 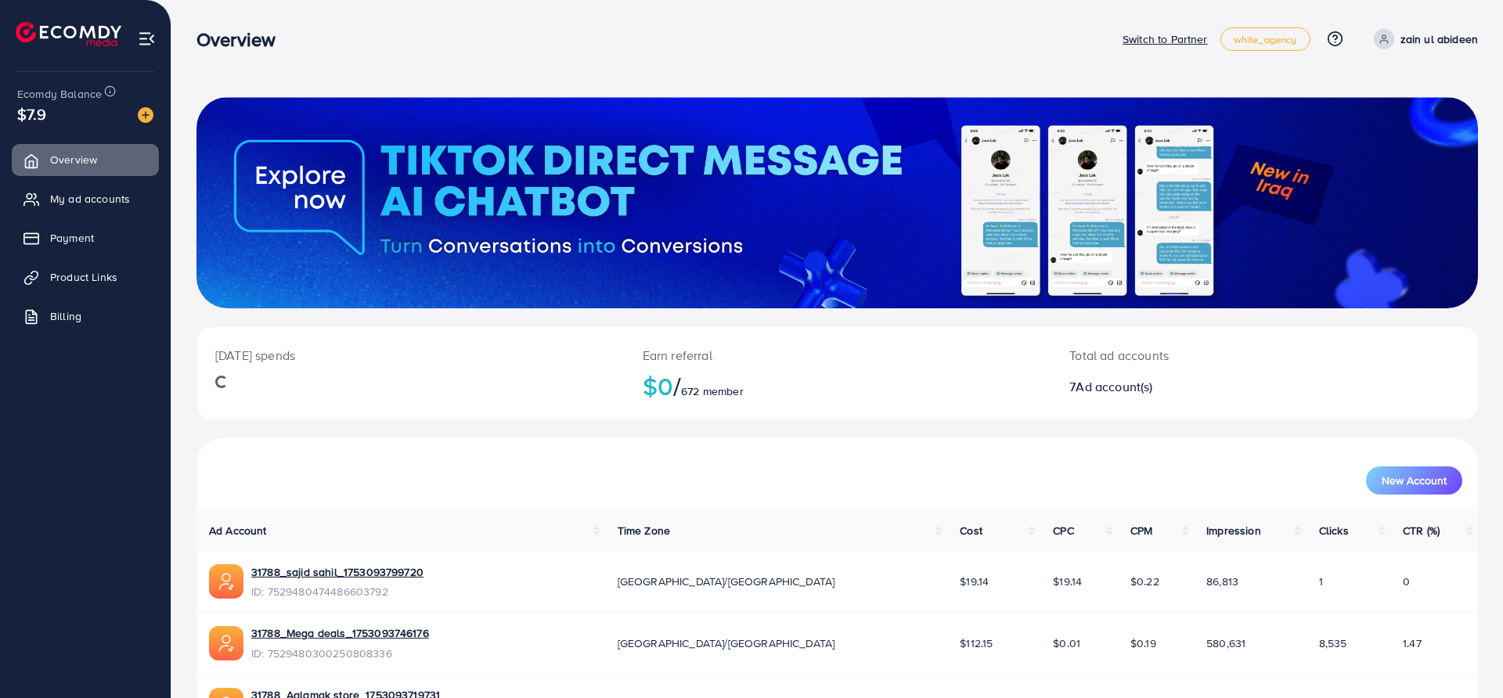 What do you see at coordinates (838, 386) in the screenshot?
I see `h2: $0` at bounding box center [838, 386].